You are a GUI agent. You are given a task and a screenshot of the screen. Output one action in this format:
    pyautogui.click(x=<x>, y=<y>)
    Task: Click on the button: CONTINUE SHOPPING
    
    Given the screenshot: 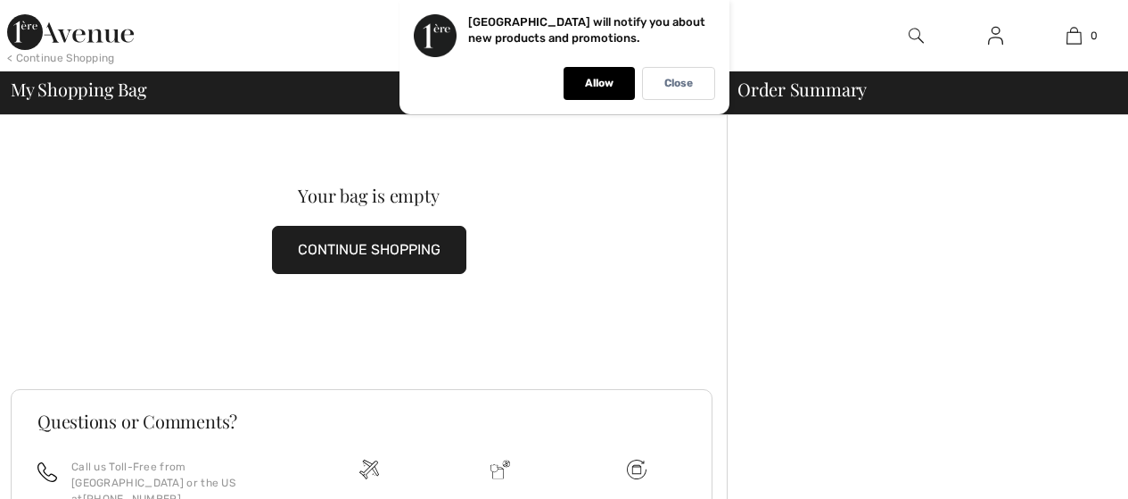 What is the action you would take?
    pyautogui.click(x=369, y=250)
    